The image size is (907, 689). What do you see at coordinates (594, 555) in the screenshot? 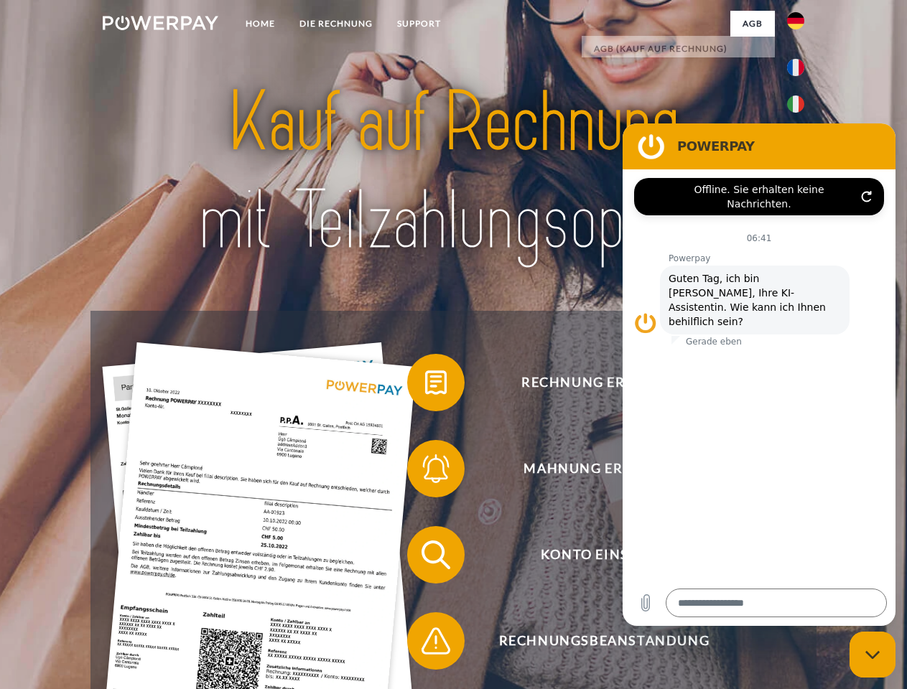
I see `a: Konto einsehen` at bounding box center [594, 555].